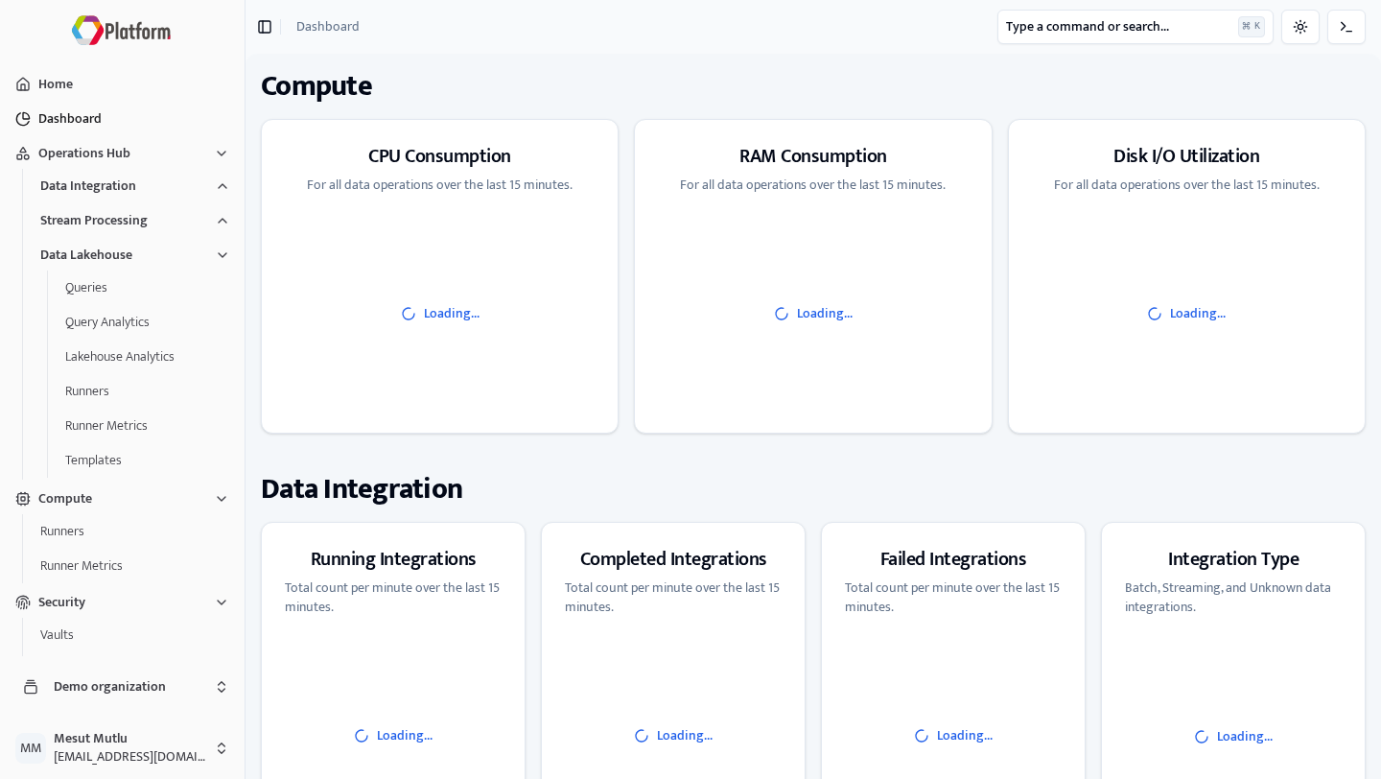 This screenshot has width=1381, height=779. What do you see at coordinates (122, 687) in the screenshot?
I see `button: Demo organization` at bounding box center [122, 687].